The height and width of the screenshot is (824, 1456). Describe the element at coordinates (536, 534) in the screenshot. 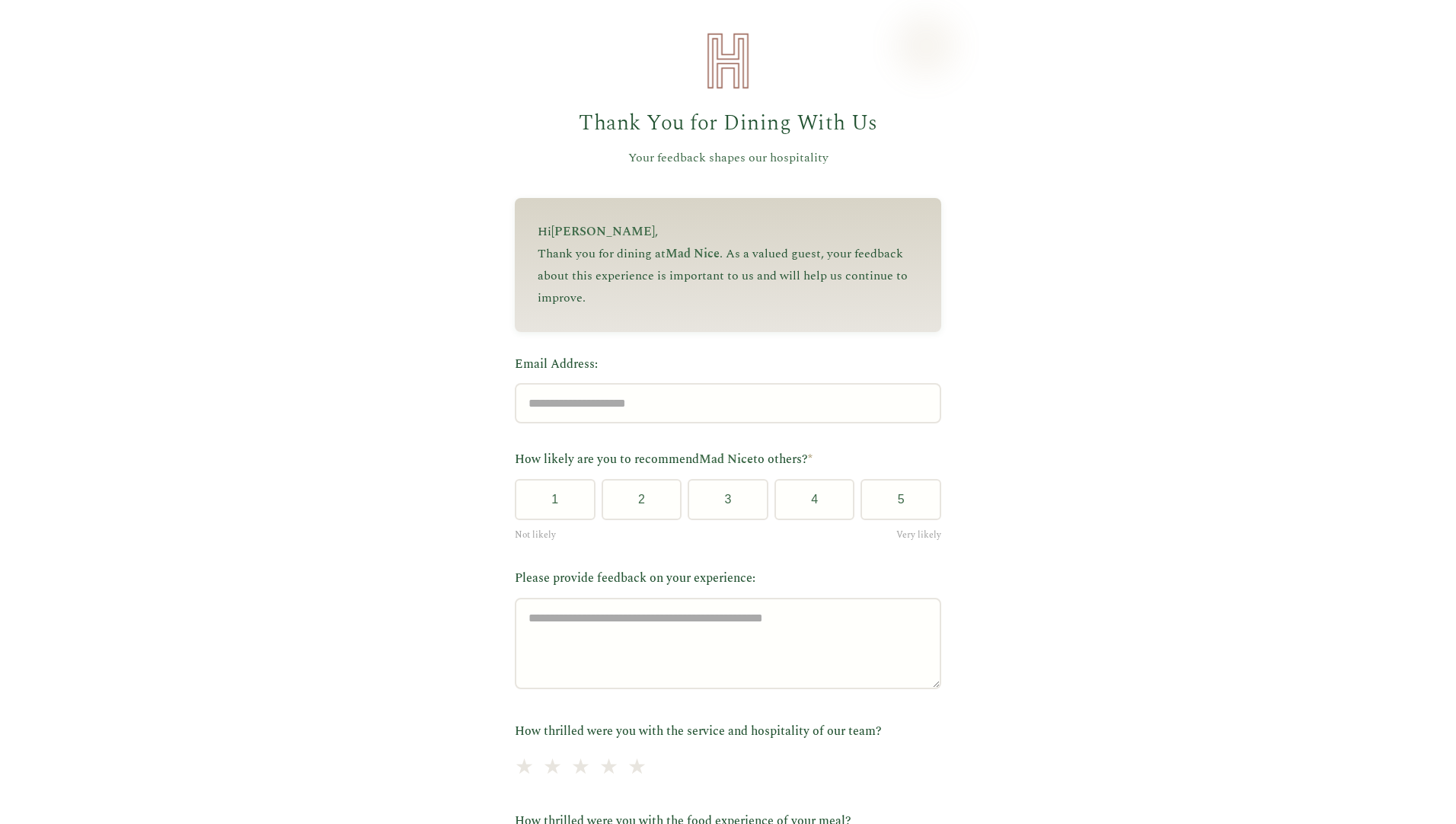

I see `span: Not likely` at that location.